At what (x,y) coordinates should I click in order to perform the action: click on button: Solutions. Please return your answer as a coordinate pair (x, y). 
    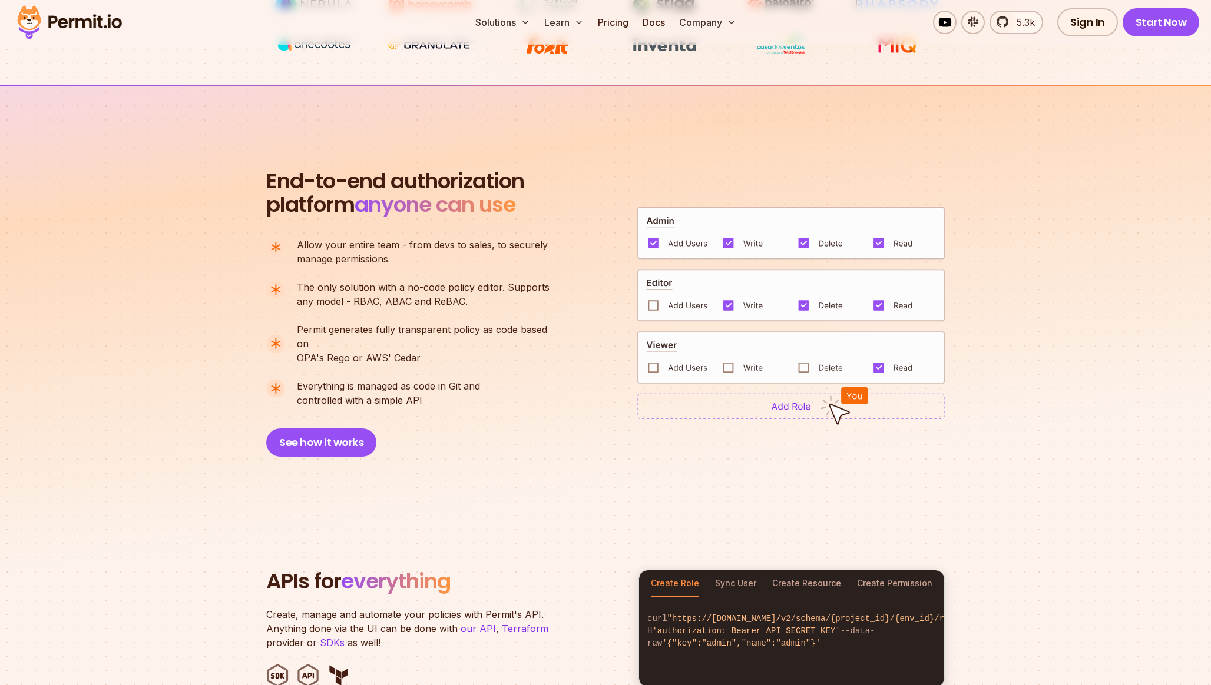
    Looking at the image, I should click on (502, 22).